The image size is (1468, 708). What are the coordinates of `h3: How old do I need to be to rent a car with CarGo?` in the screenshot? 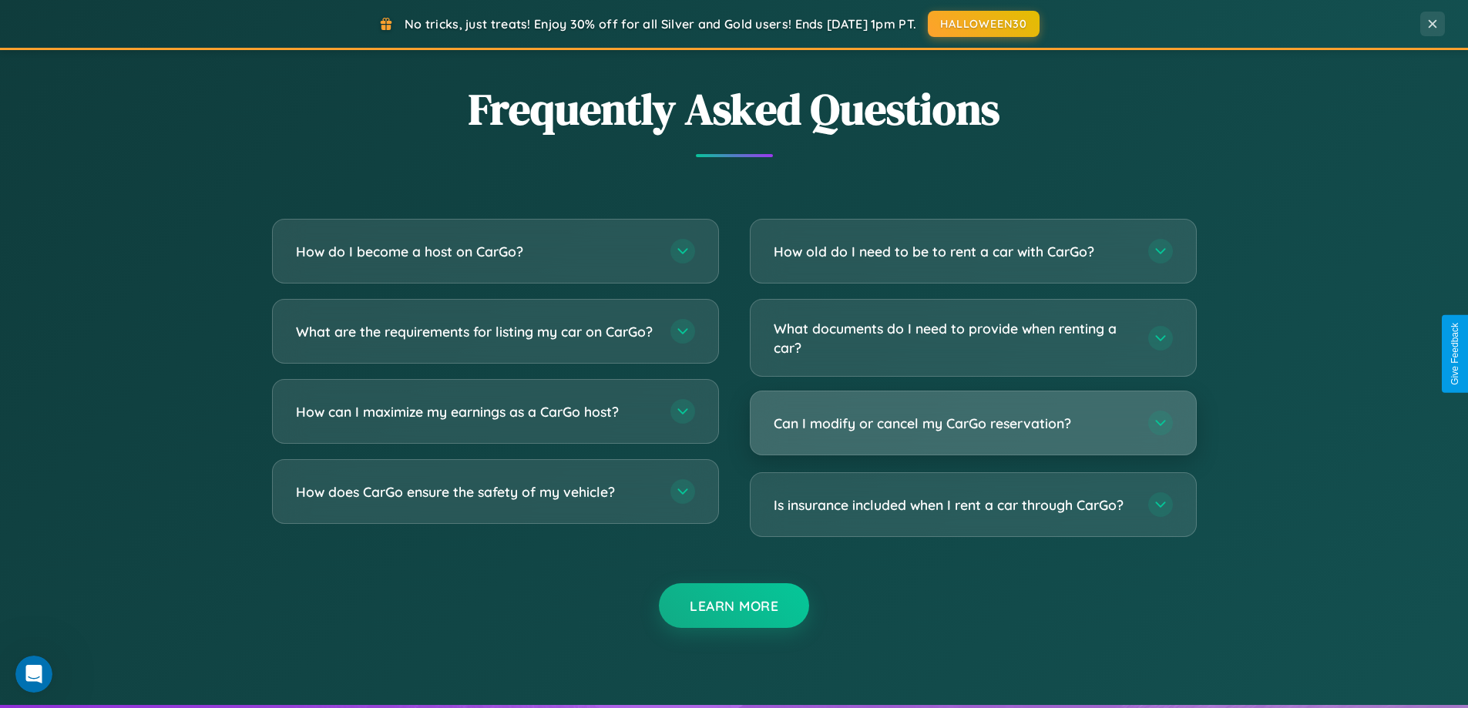 It's located at (953, 251).